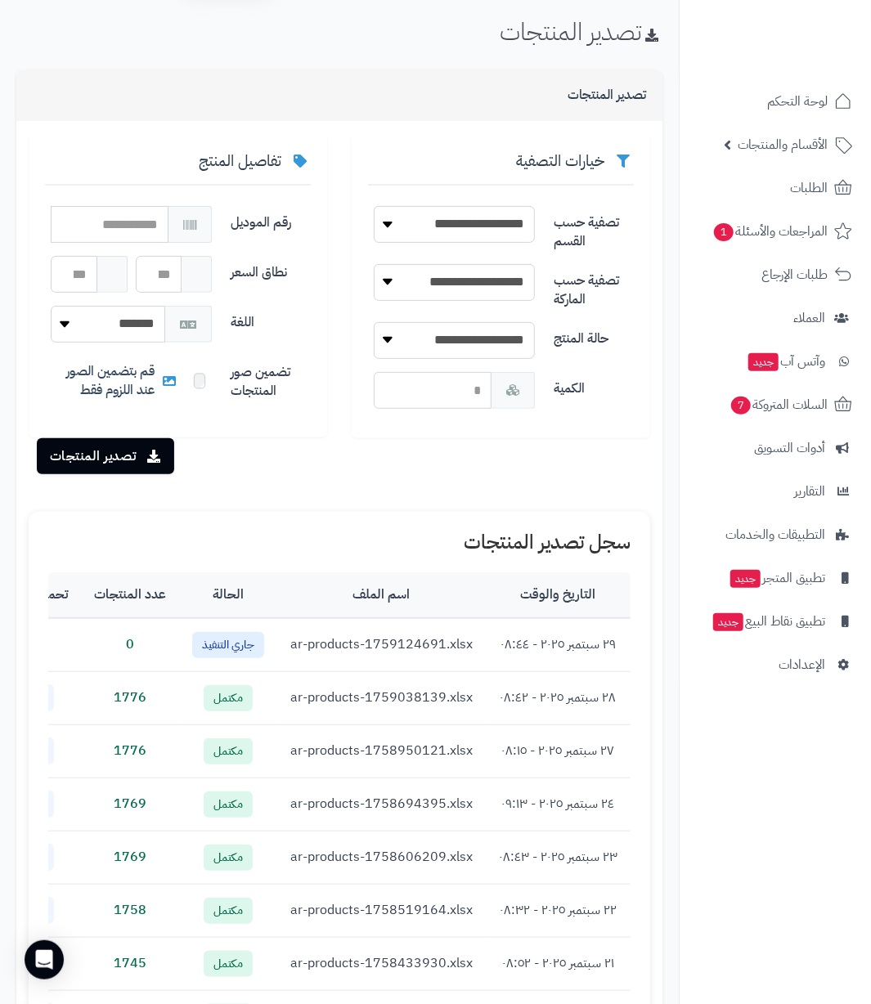 The height and width of the screenshot is (1004, 871). I want to click on label: نطاق السعر, so click(271, 269).